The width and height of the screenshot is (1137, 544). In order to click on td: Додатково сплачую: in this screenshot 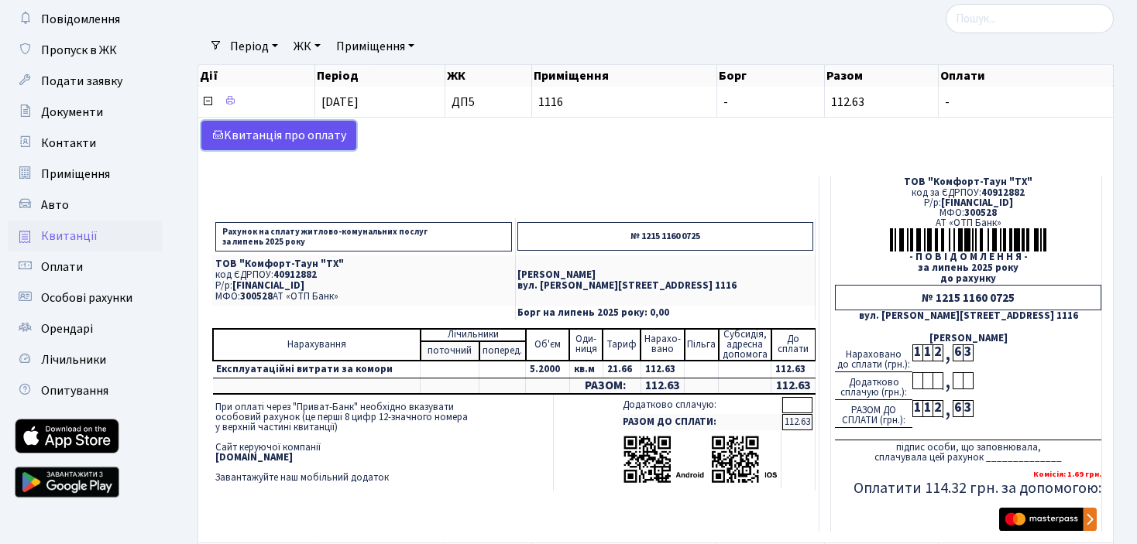, I will do `click(700, 405)`.